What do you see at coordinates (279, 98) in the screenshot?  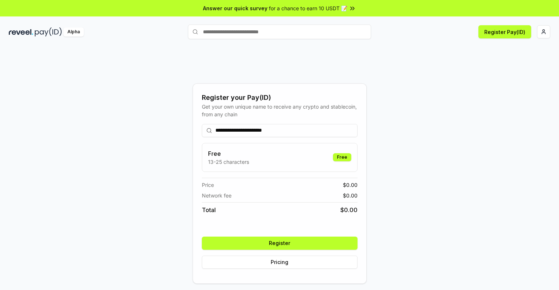 I see `div: Register your Pay(ID)` at bounding box center [279, 98].